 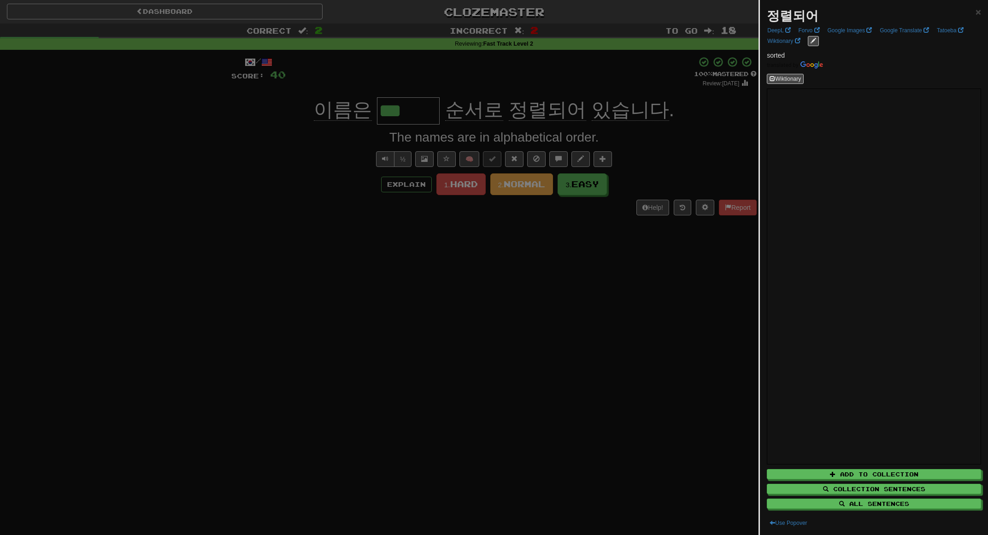 I want to click on button: edit links, so click(x=813, y=41).